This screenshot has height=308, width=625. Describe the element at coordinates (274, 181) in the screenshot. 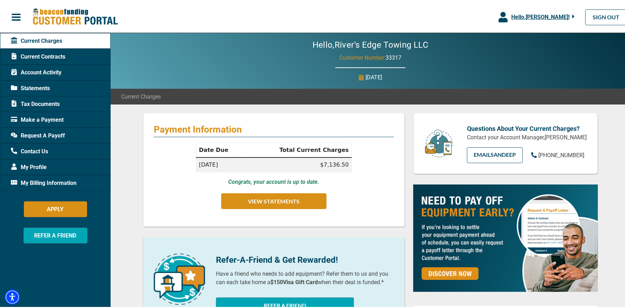

I see `p: Congrats, your account is up to date.` at that location.